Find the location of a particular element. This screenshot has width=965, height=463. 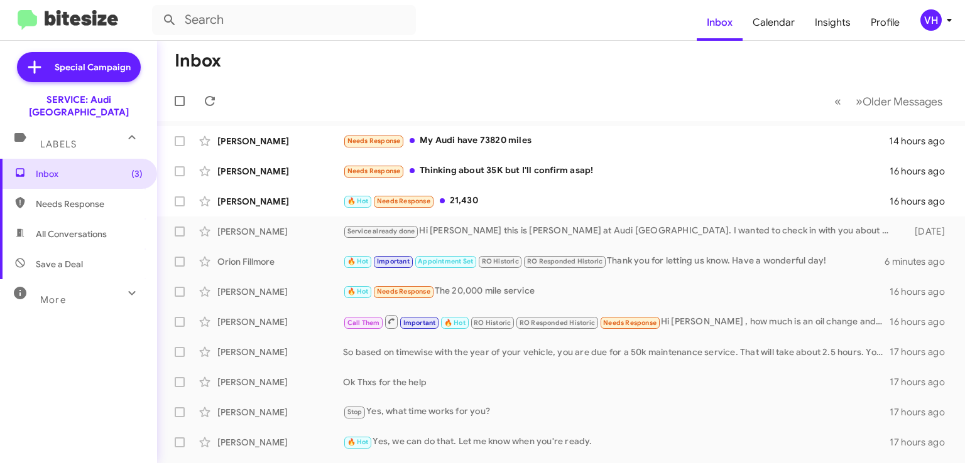

button: Next is located at coordinates (899, 101).